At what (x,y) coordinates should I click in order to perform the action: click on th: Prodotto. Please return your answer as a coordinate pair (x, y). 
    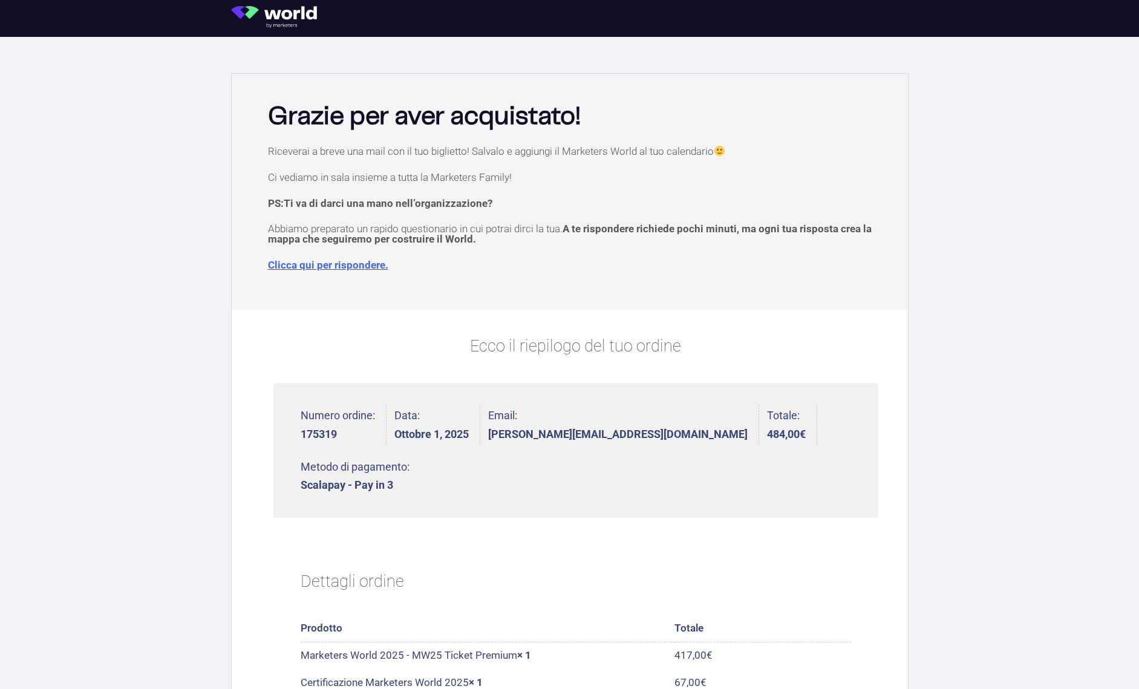
    Looking at the image, I should click on (487, 628).